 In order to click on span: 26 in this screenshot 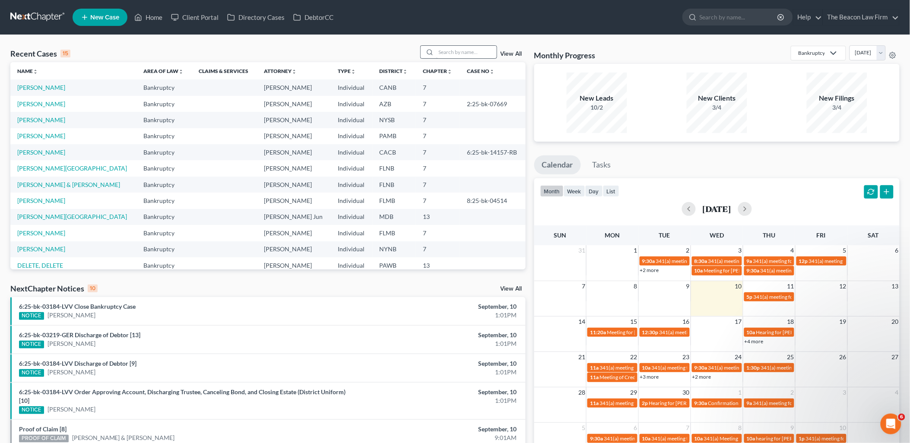, I will do `click(843, 357)`.